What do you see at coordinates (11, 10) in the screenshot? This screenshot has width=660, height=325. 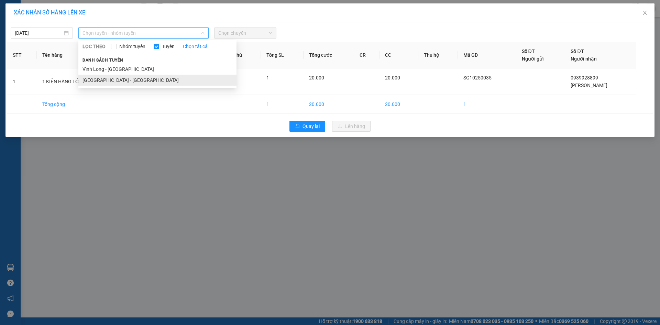 I see `span: Gửi:` at bounding box center [11, 10].